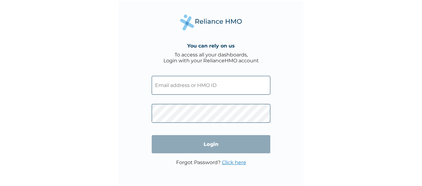 The width and height of the screenshot is (422, 186). What do you see at coordinates (211, 22) in the screenshot?
I see `img: Reliance Health's Logo` at bounding box center [211, 22].